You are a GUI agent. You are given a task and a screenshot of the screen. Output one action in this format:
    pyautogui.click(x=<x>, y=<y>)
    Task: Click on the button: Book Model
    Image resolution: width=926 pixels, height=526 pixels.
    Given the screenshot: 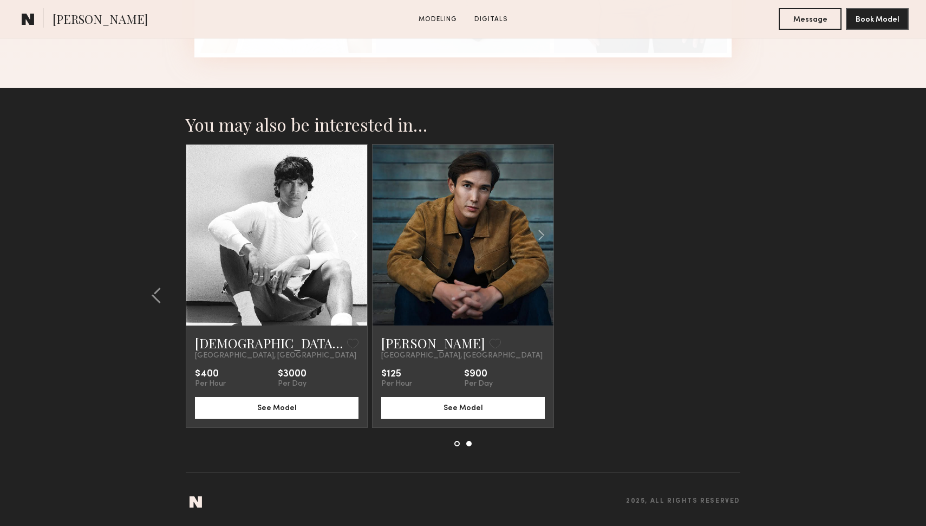 What is the action you would take?
    pyautogui.click(x=878, y=19)
    